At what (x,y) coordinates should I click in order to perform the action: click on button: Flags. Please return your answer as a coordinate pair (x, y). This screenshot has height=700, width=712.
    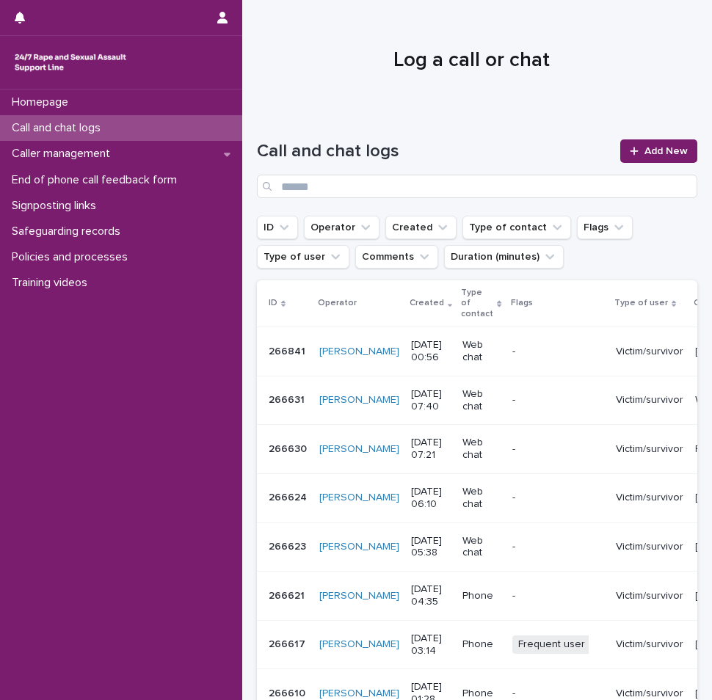
    Looking at the image, I should click on (605, 228).